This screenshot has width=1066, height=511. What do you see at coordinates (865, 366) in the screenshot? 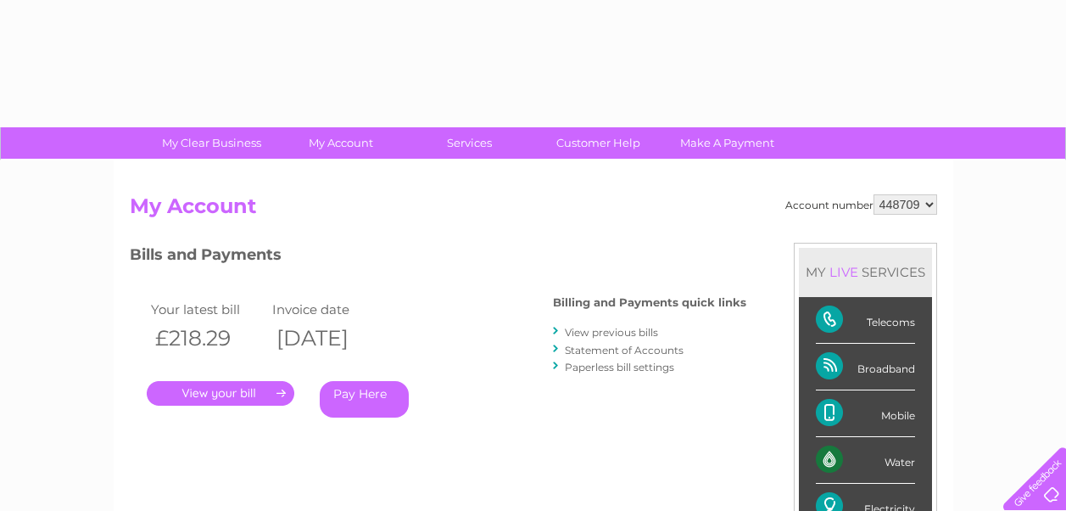
I see `div: Broadband` at bounding box center [865, 366].